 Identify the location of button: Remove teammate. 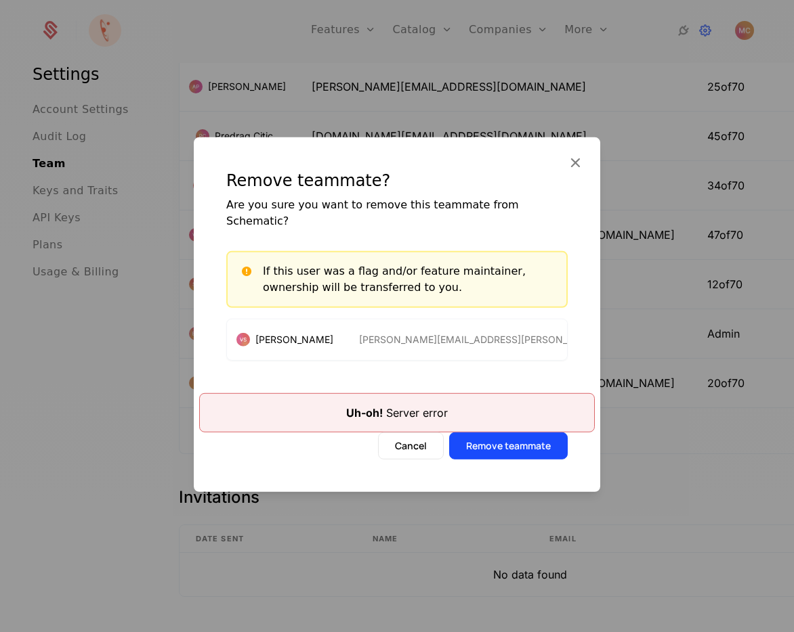
(508, 446).